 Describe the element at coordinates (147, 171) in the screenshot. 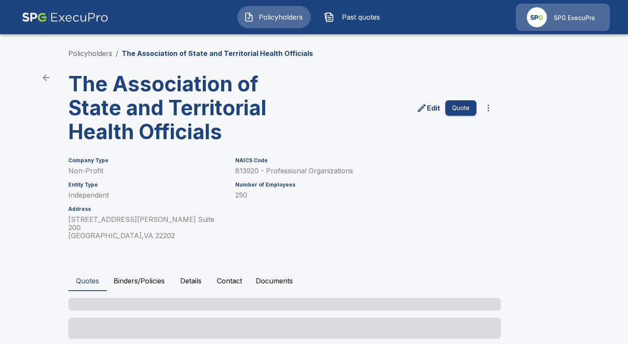

I see `p: Non-Profit` at that location.